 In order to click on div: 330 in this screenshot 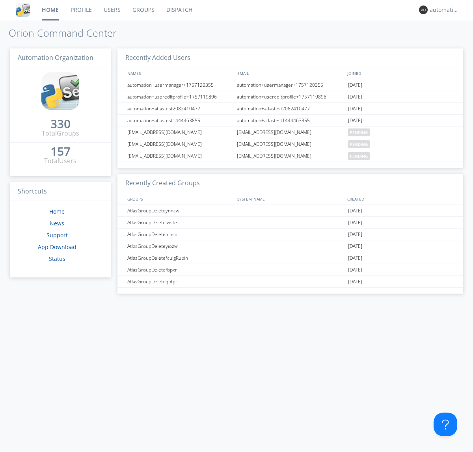, I will do `click(60, 124)`.